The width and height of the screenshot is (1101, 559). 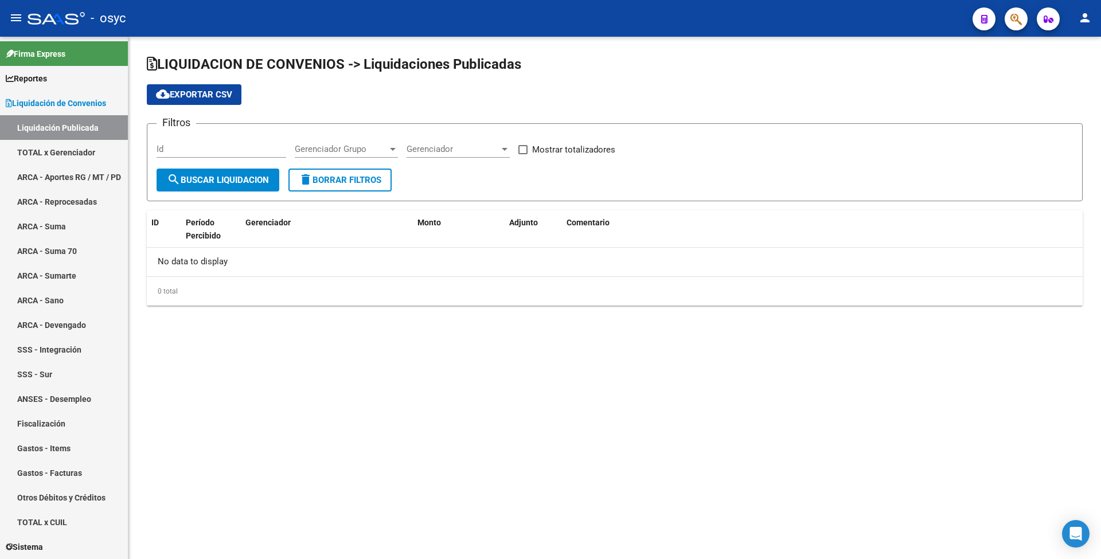 What do you see at coordinates (459, 236) in the screenshot?
I see `datatable-header-cell: Monto` at bounding box center [459, 236].